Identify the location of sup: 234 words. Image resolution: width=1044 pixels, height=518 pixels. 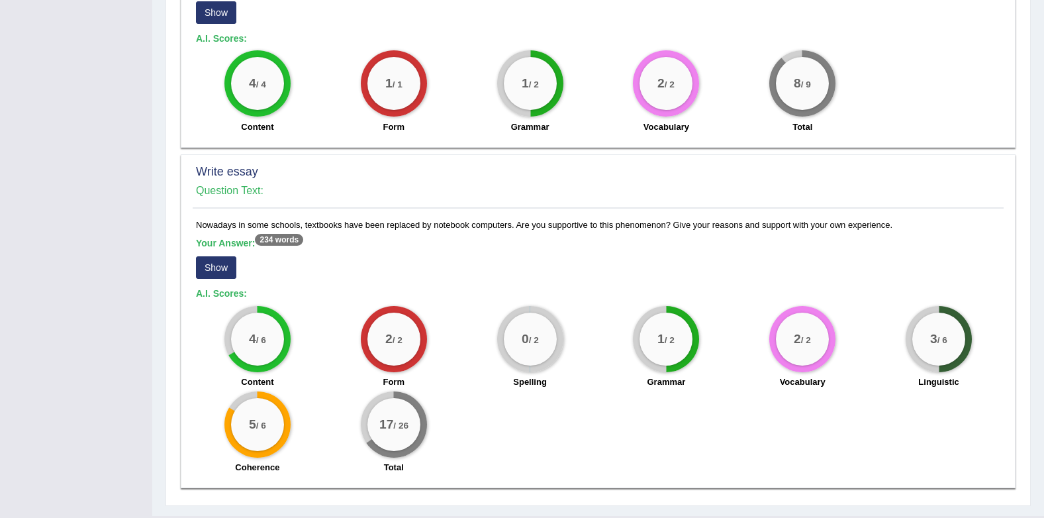
(279, 240).